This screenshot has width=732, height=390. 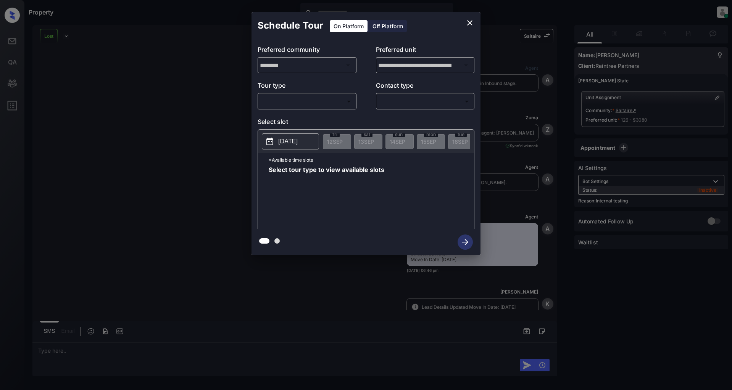 I want to click on p: Tour type, so click(x=307, y=87).